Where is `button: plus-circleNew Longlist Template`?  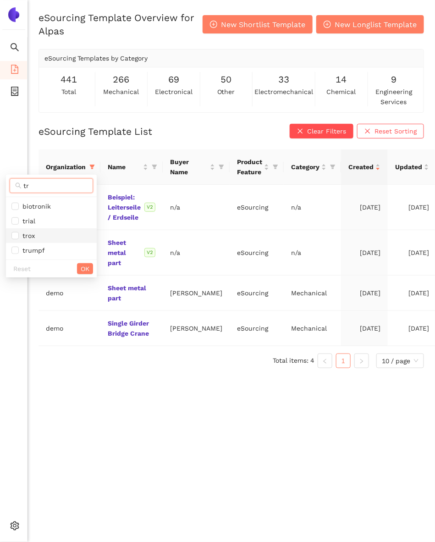
button: plus-circleNew Longlist Template is located at coordinates (370, 24).